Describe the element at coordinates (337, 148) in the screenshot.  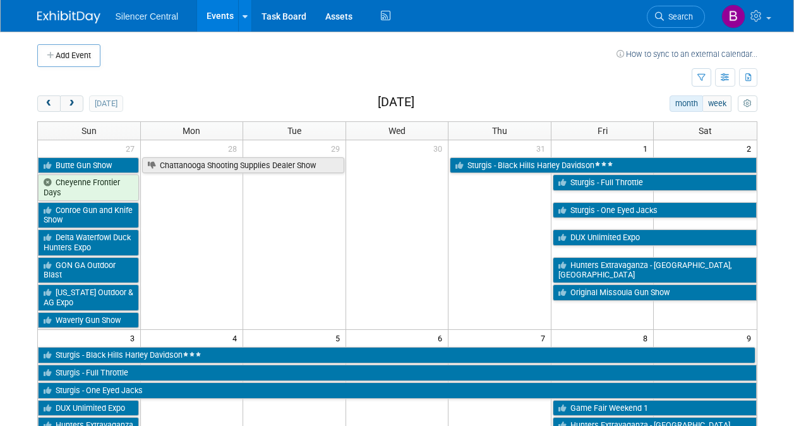
I see `span: 29` at that location.